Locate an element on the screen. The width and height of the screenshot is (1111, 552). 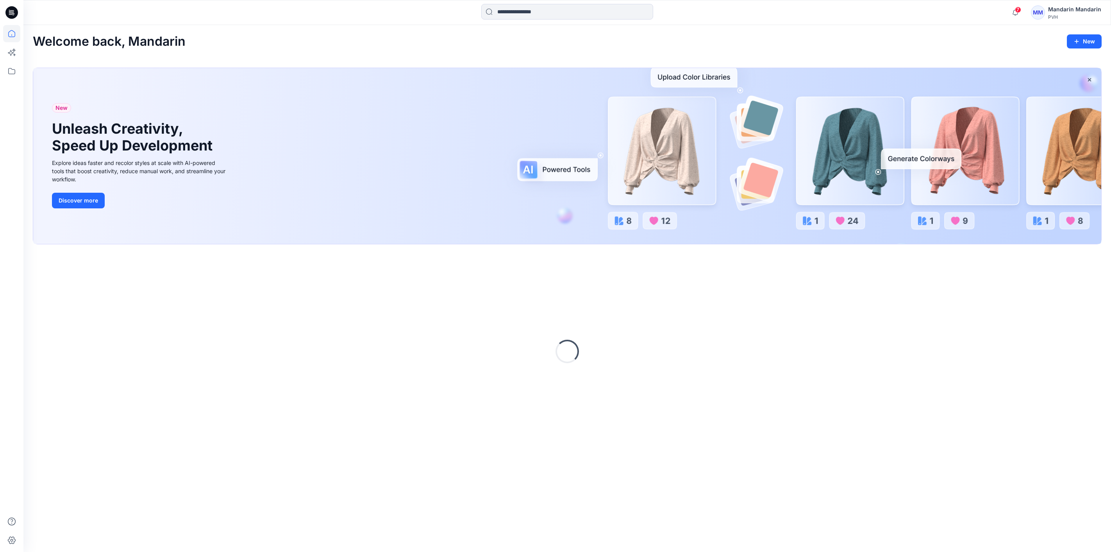
h2: Welcome back, Mandarin is located at coordinates (109, 41).